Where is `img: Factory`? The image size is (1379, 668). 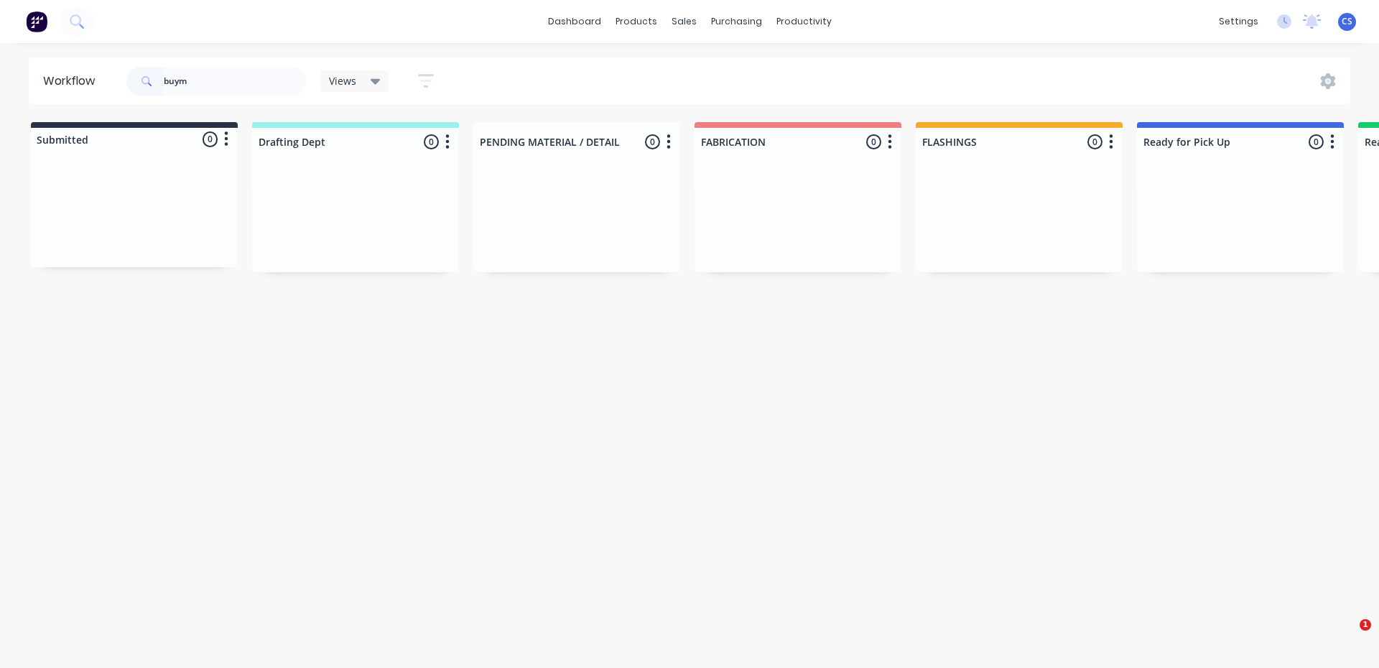 img: Factory is located at coordinates (37, 22).